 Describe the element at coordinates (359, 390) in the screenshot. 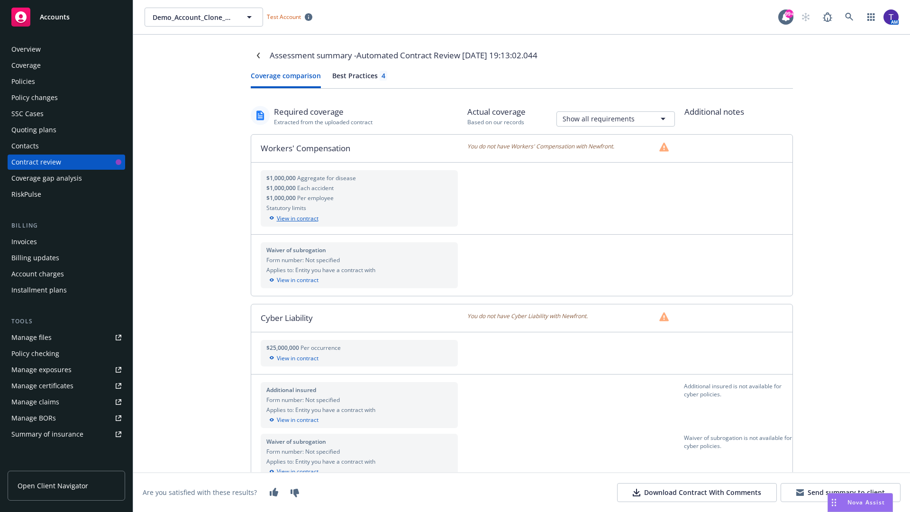

I see `div: Additional insured` at that location.